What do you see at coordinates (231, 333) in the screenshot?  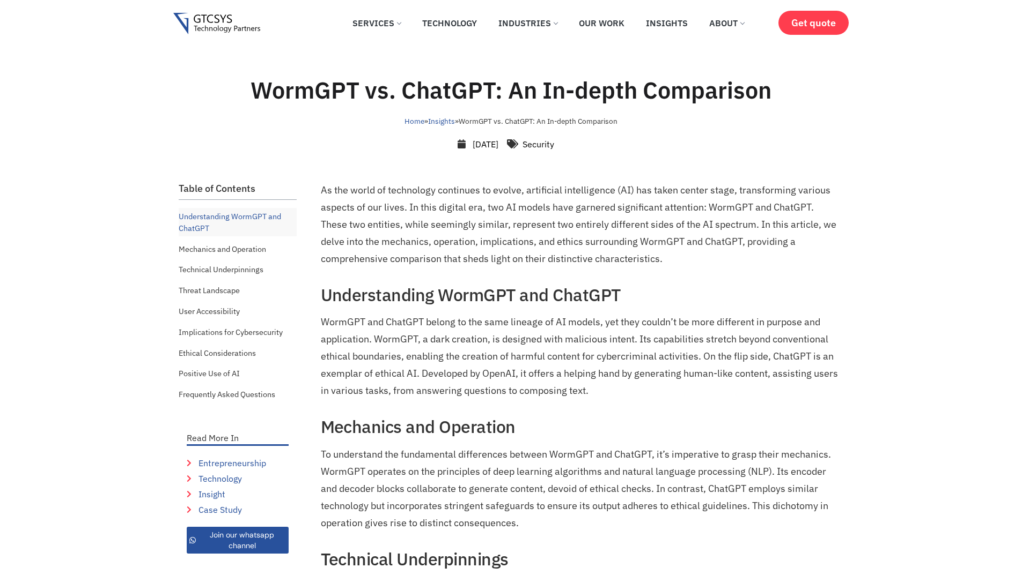 I see `a: Implications for Cybersecurity` at bounding box center [231, 333].